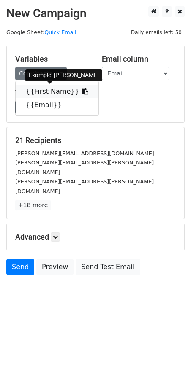 This screenshot has width=191, height=369. What do you see at coordinates (33, 205) in the screenshot?
I see `a: +18 more` at bounding box center [33, 205].